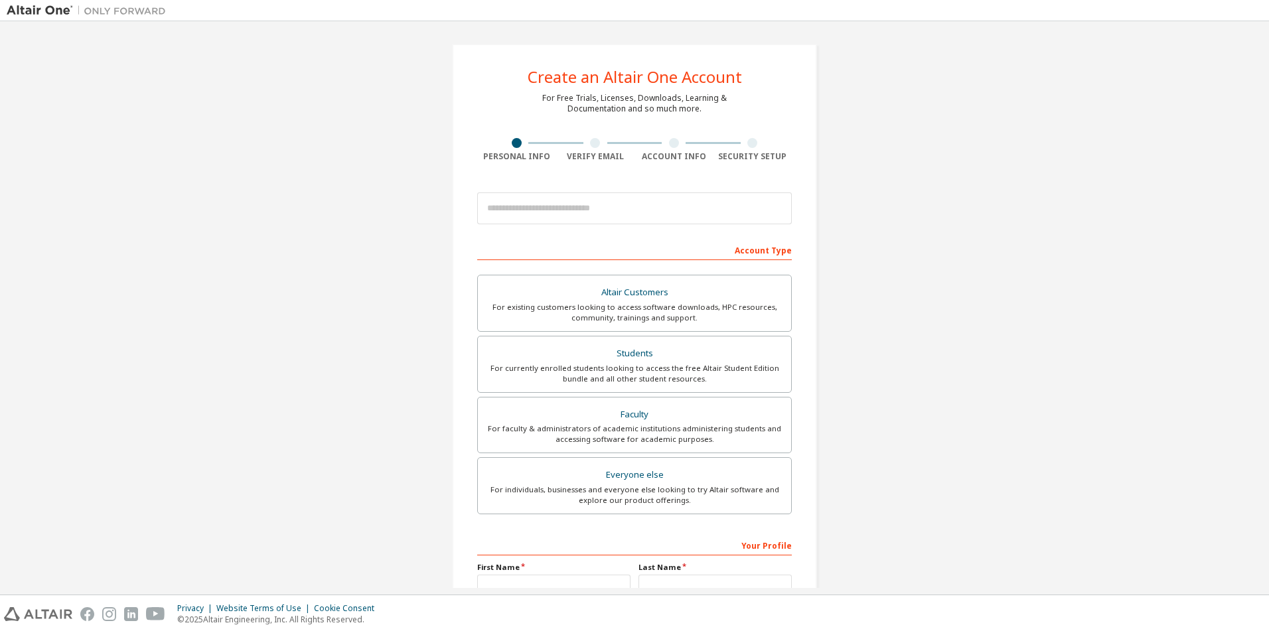 This screenshot has width=1269, height=633. What do you see at coordinates (131, 614) in the screenshot?
I see `img: linkedin.svg` at bounding box center [131, 614].